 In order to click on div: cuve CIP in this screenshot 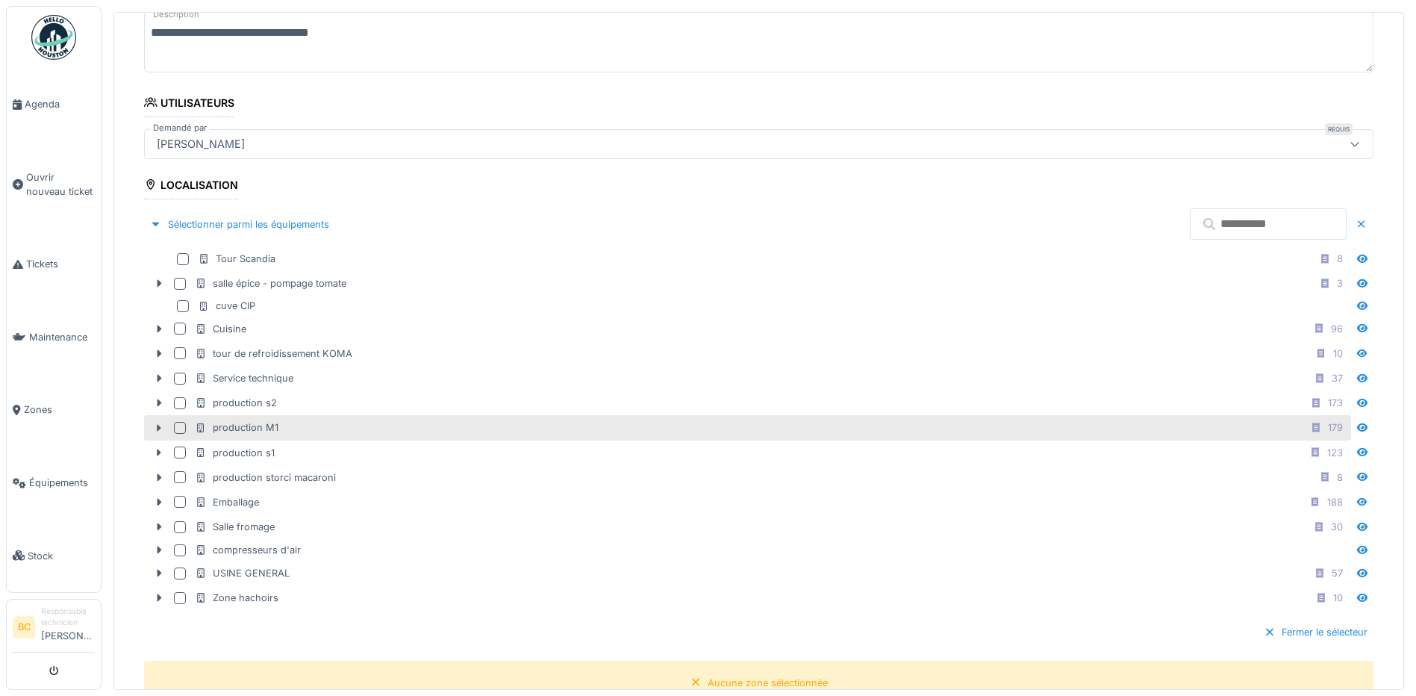, I will do `click(226, 305)`.